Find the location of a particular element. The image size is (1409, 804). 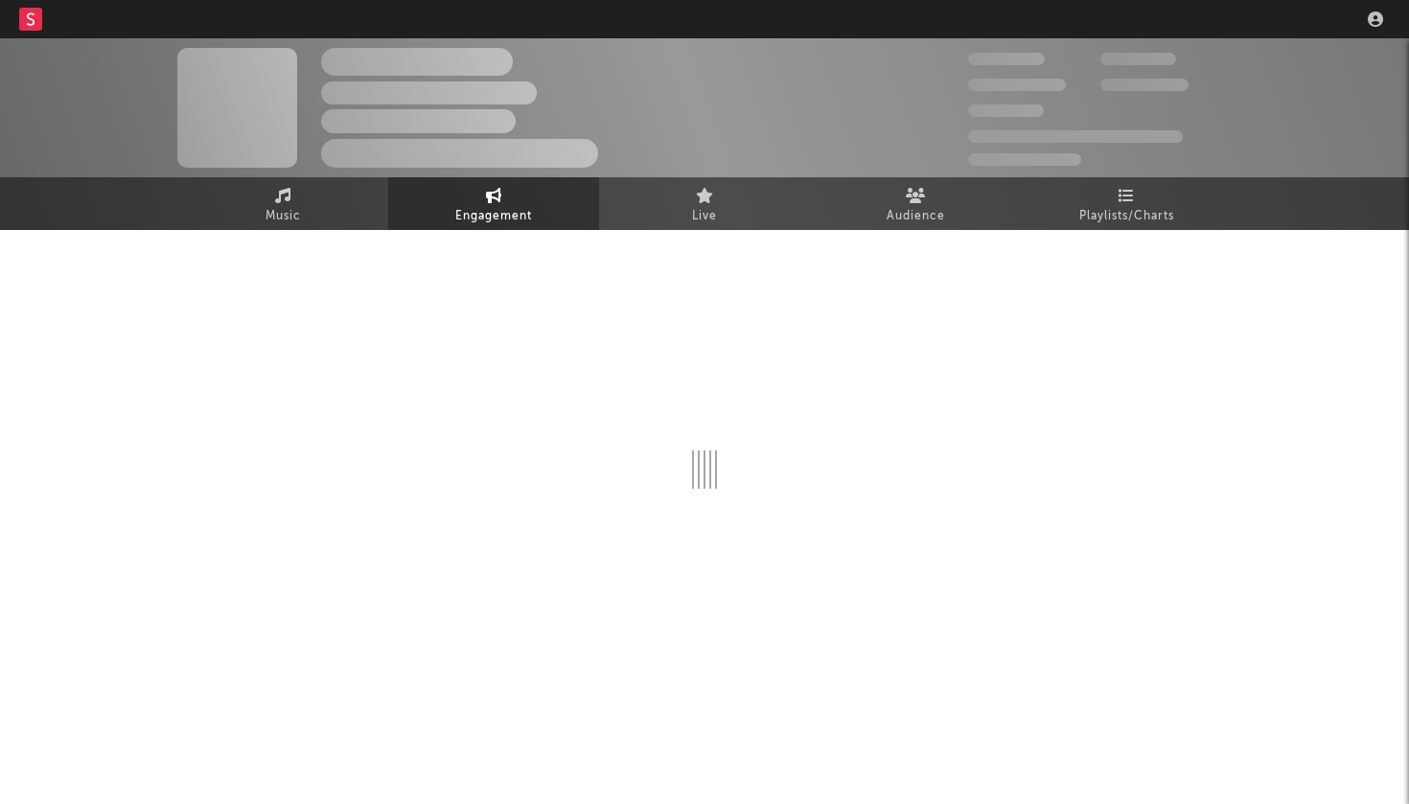

span: 300,000 is located at coordinates (1007, 58).